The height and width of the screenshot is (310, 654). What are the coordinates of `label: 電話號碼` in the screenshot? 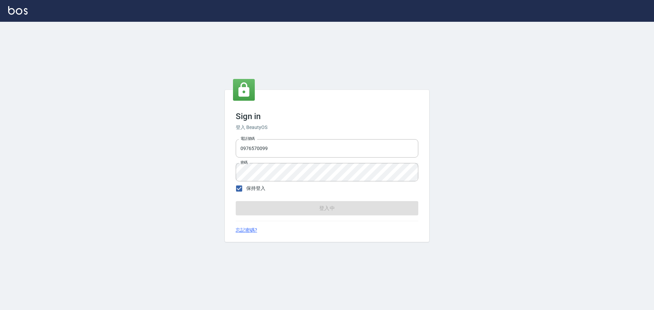 It's located at (248, 139).